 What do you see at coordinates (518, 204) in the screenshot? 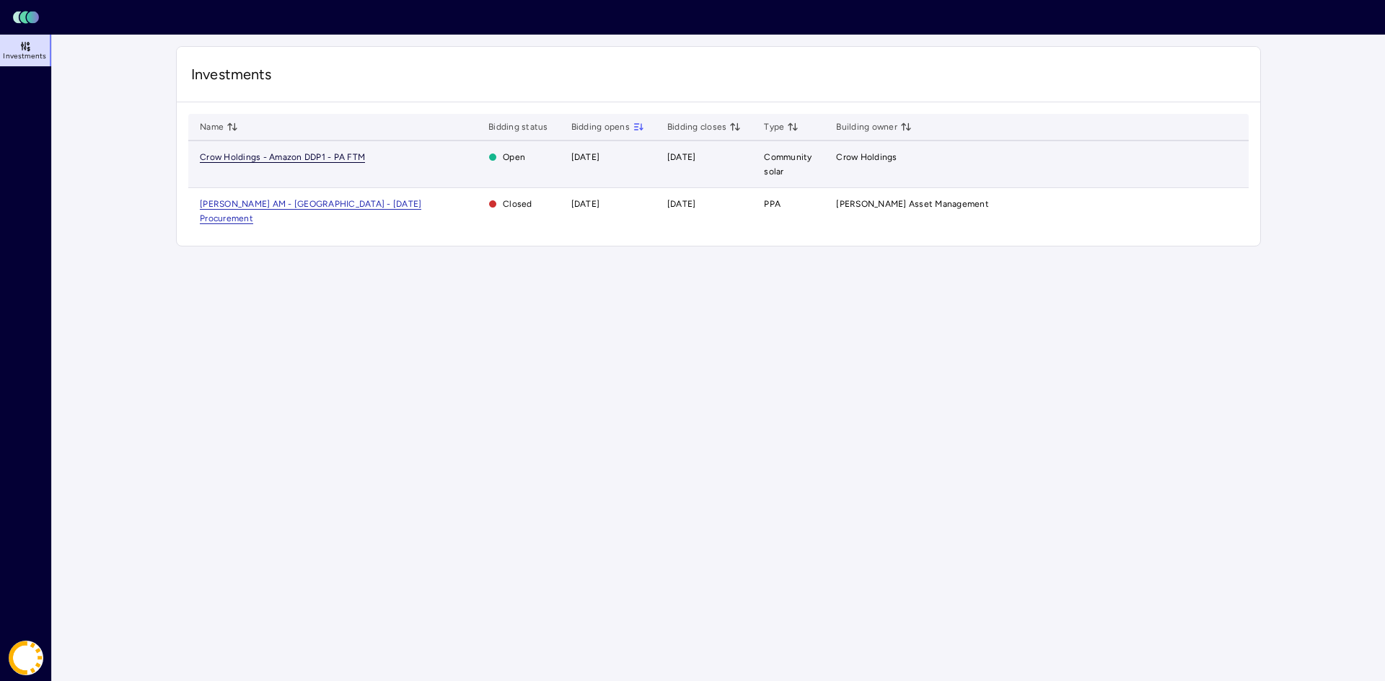
I see `span: Closed` at bounding box center [518, 204].